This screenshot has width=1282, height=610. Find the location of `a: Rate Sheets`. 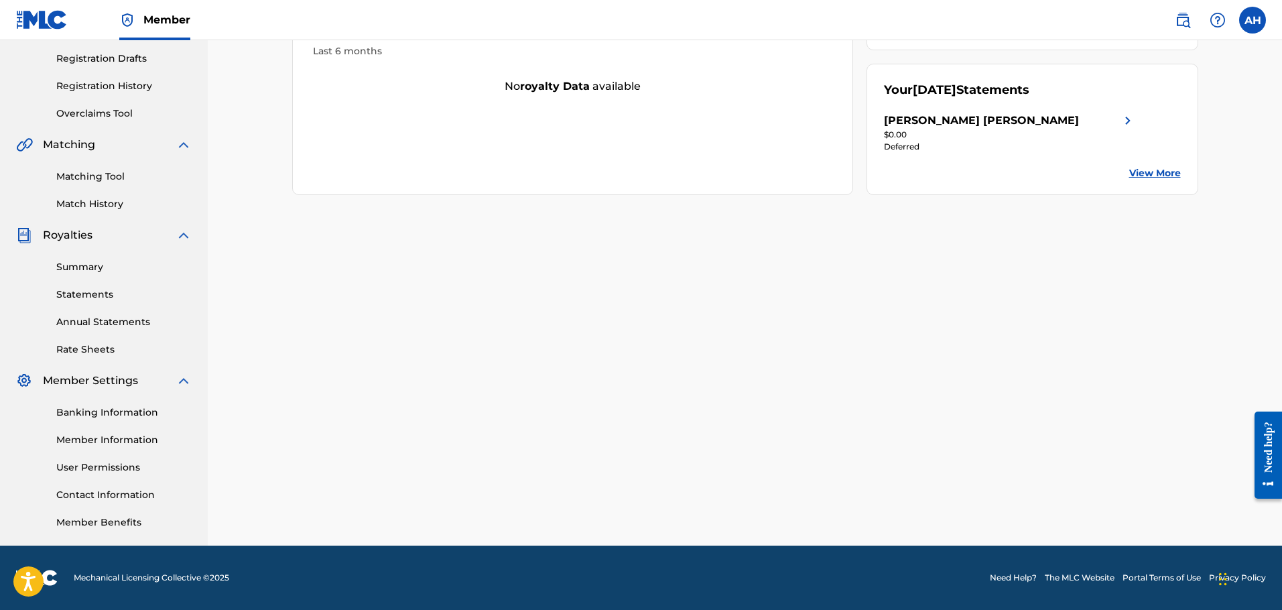

a: Rate Sheets is located at coordinates (124, 349).